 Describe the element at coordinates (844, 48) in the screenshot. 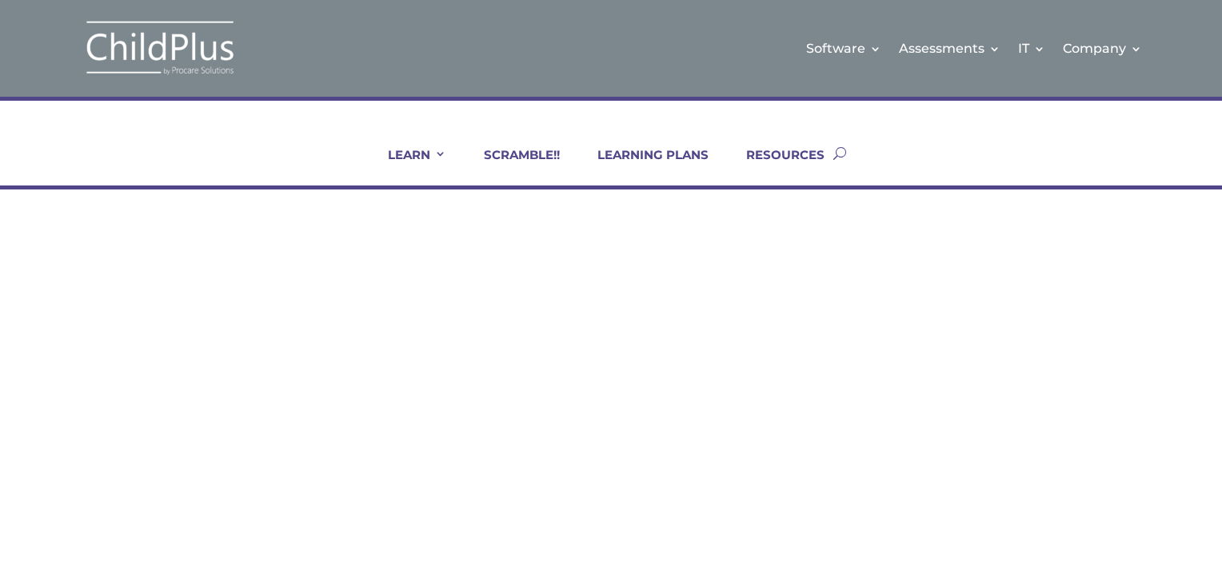

I see `a: Software` at that location.